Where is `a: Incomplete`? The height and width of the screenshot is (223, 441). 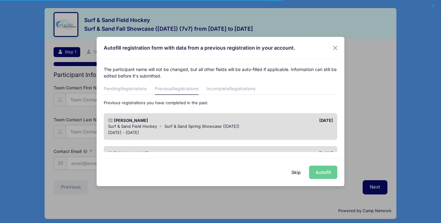 a: Incomplete is located at coordinates (231, 89).